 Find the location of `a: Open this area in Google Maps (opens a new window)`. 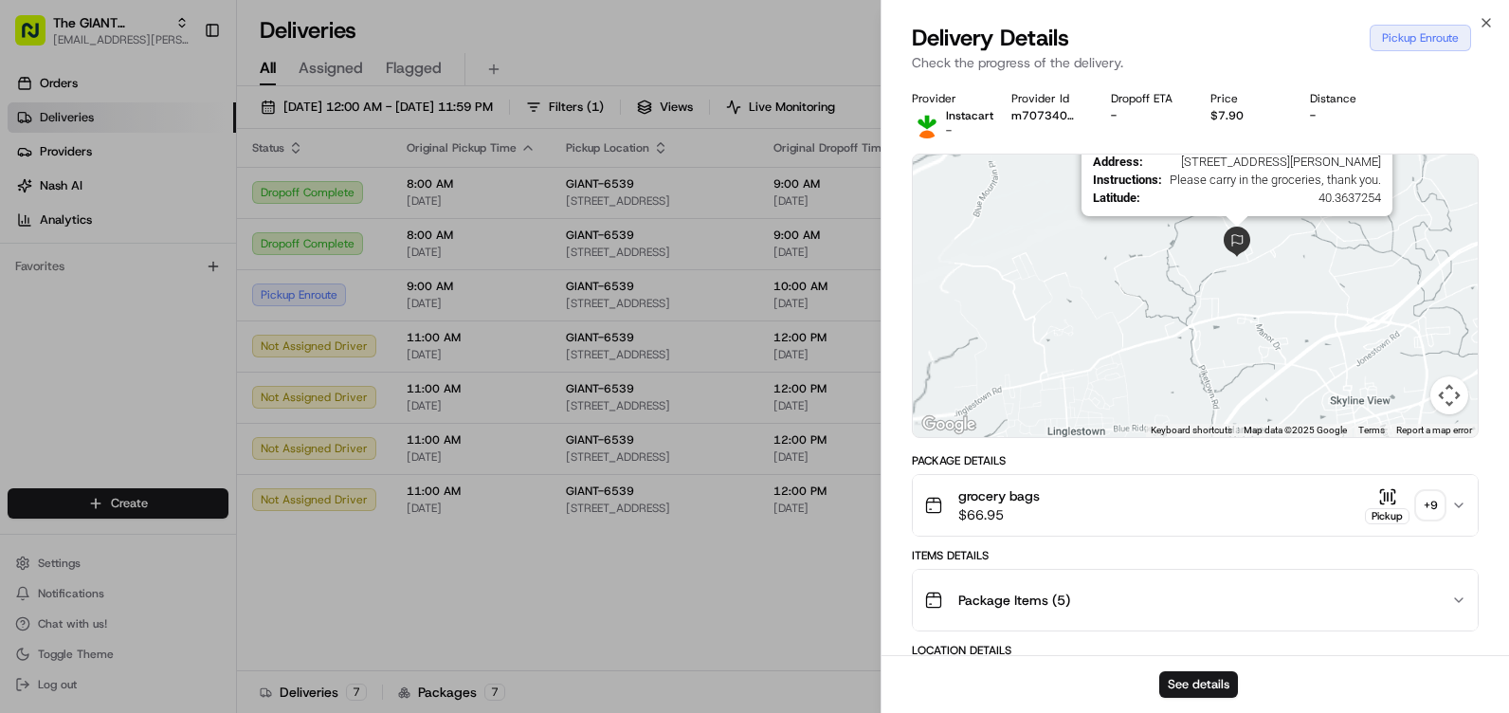

a: Open this area in Google Maps (opens a new window) is located at coordinates (949, 425).